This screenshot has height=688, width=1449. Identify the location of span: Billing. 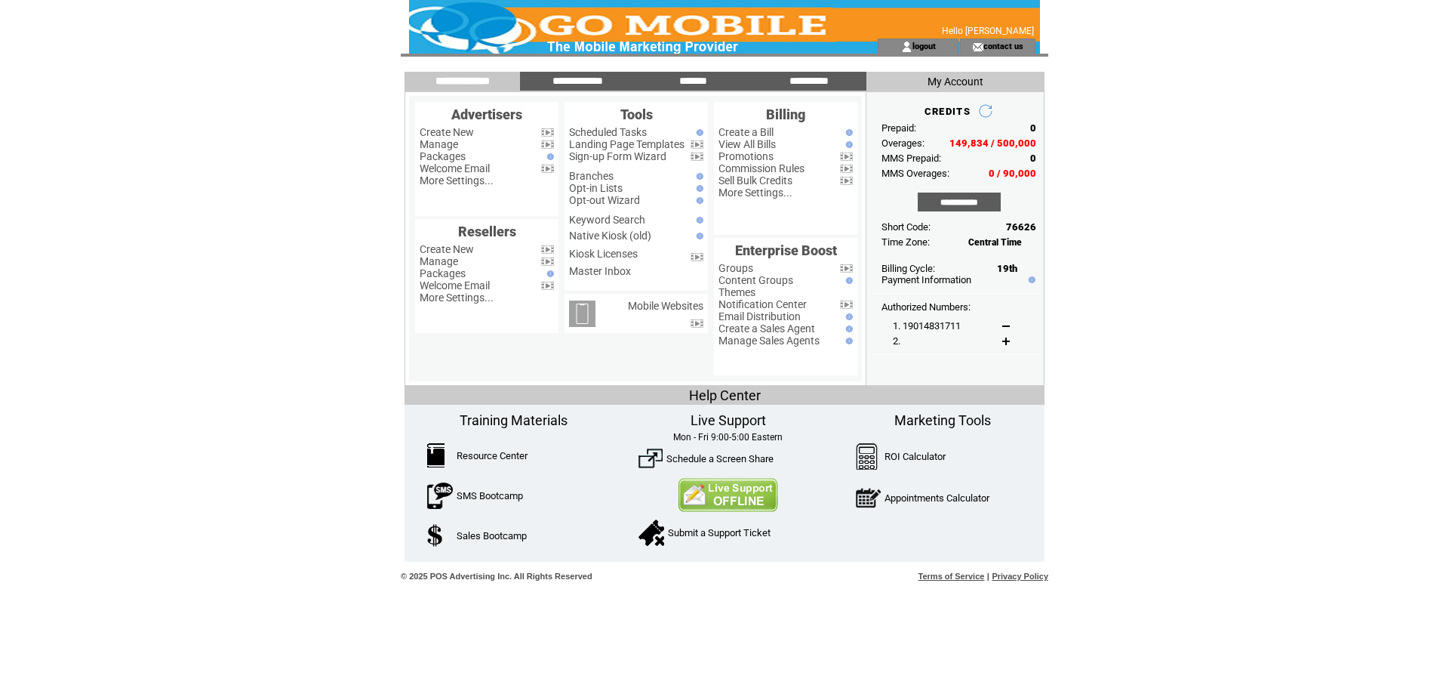
(786, 114).